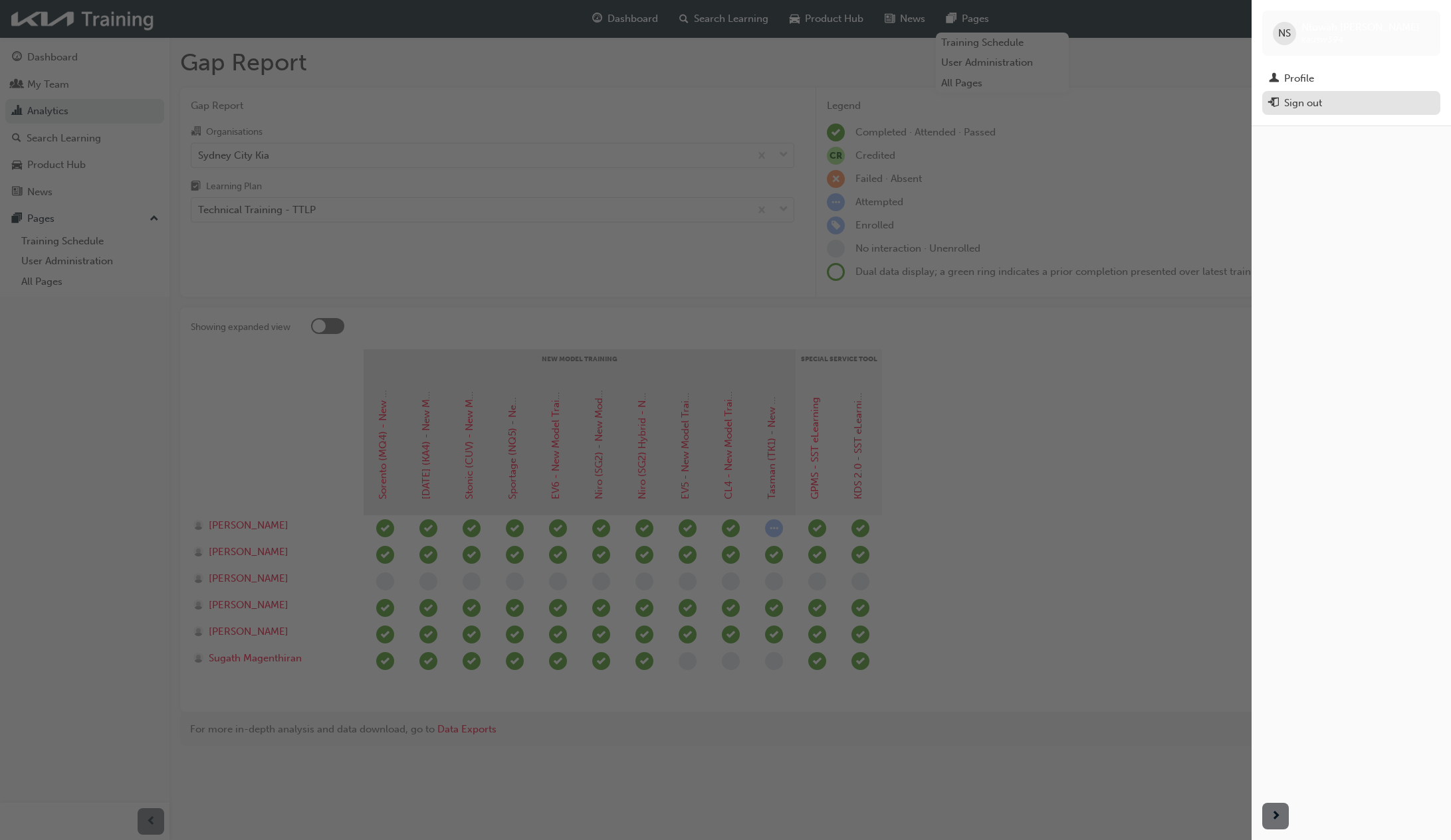  I want to click on span: exit-icon, so click(1274, 104).